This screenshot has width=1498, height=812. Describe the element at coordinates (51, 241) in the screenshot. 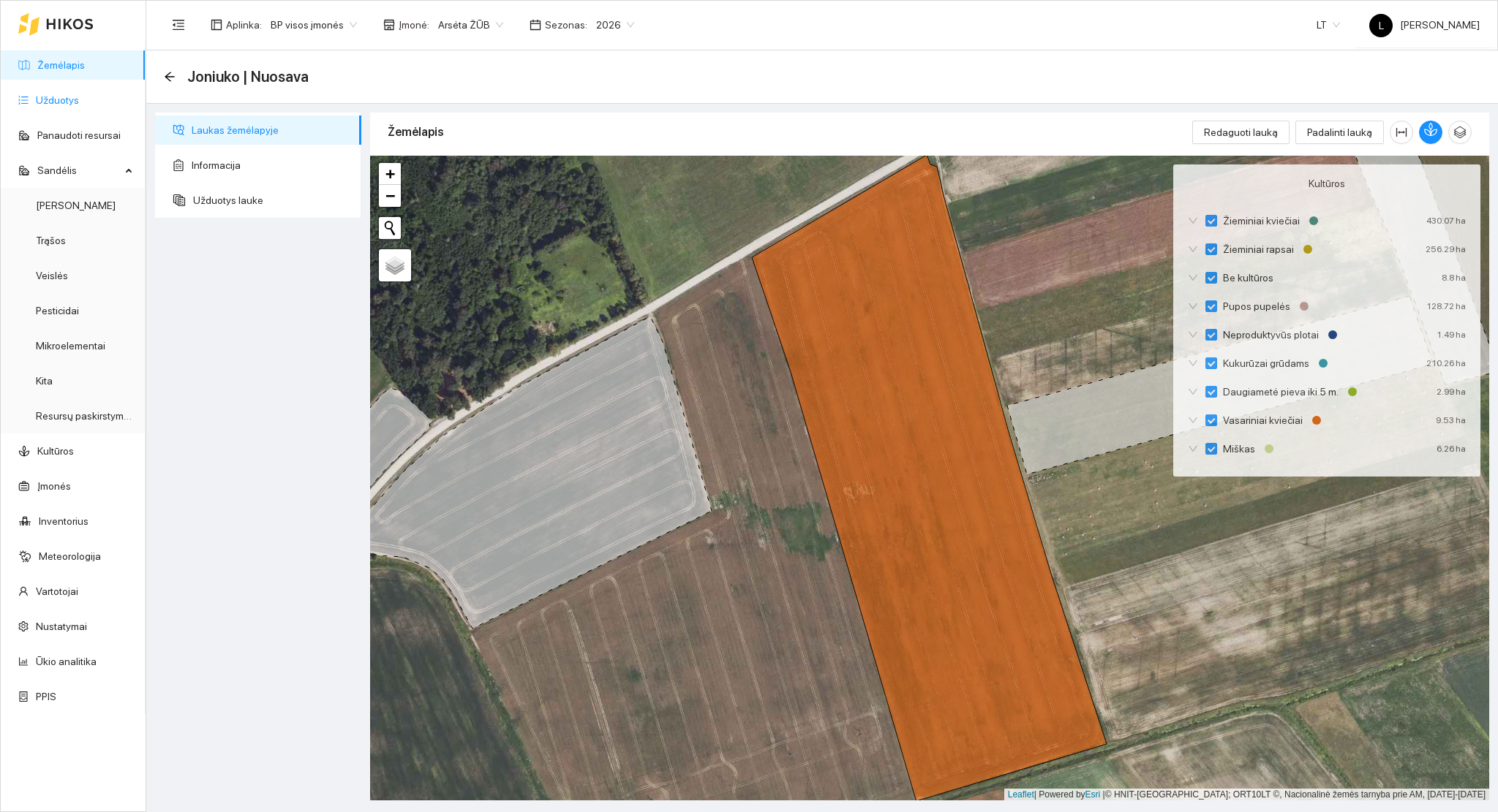

I see `a: Trąšos` at that location.